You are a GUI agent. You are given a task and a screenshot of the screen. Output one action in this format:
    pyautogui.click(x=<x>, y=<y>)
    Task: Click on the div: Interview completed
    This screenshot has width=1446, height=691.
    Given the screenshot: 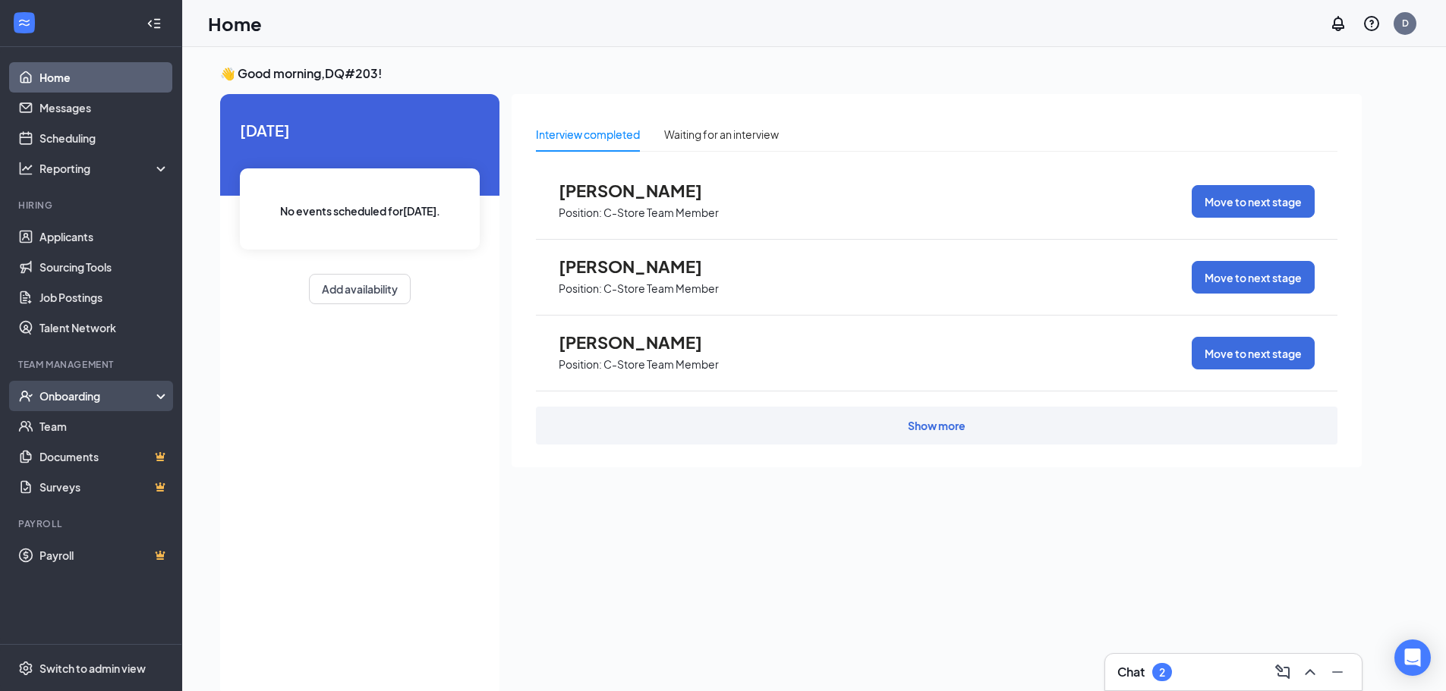 What is the action you would take?
    pyautogui.click(x=587, y=134)
    